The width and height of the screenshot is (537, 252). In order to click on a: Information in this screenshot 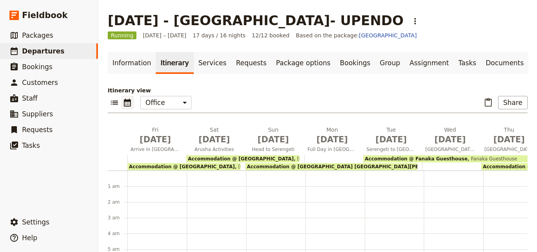, I will do `click(132, 63)`.